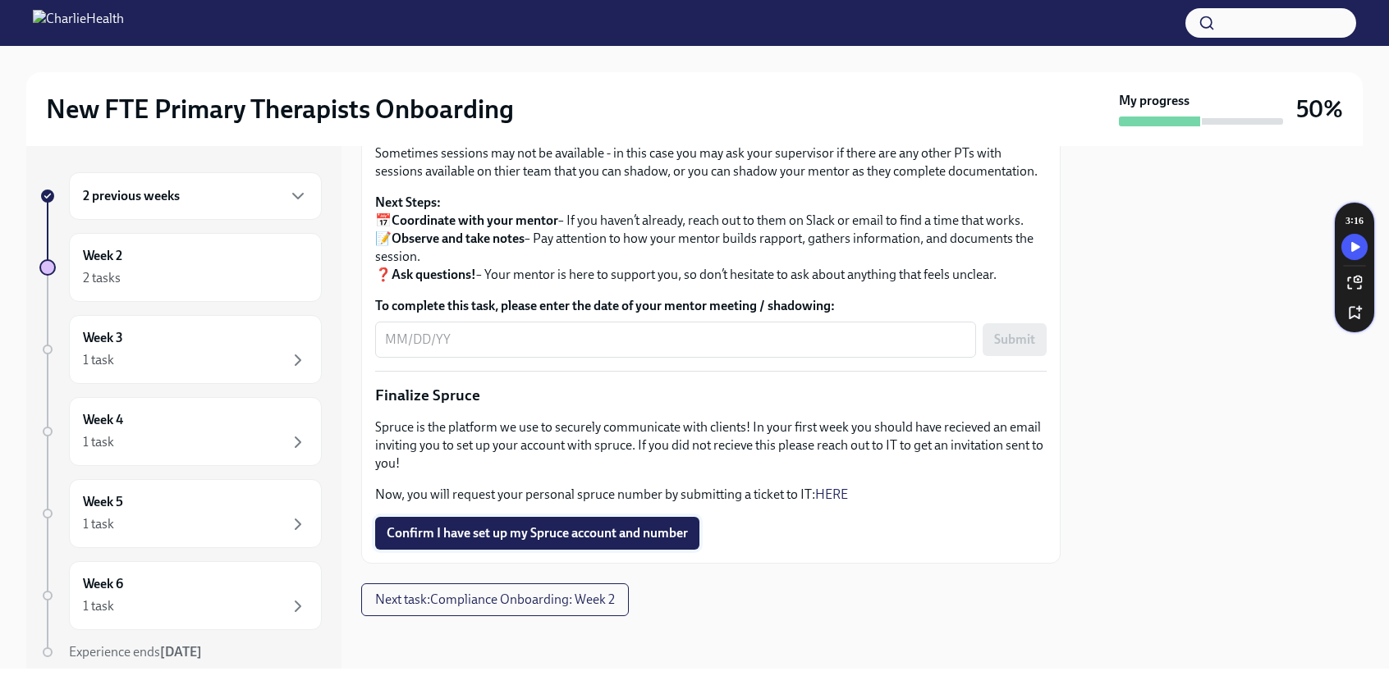 The height and width of the screenshot is (685, 1389). I want to click on strong: Coordinate with your mentor, so click(474, 220).